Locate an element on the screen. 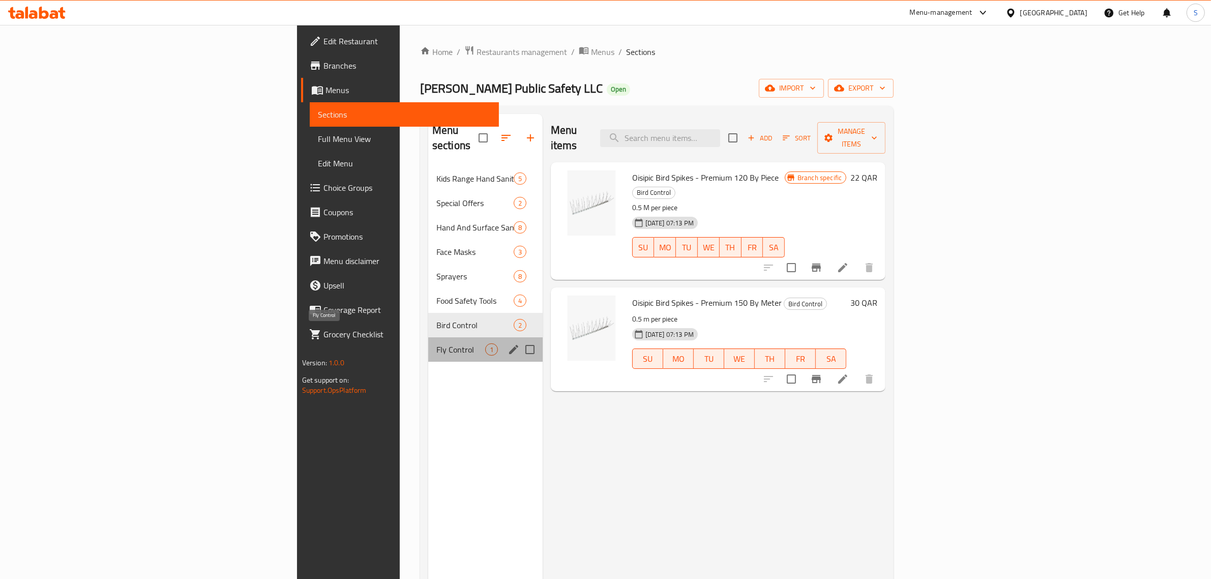 The width and height of the screenshot is (1211, 579). a: Restaurants management is located at coordinates (516, 52).